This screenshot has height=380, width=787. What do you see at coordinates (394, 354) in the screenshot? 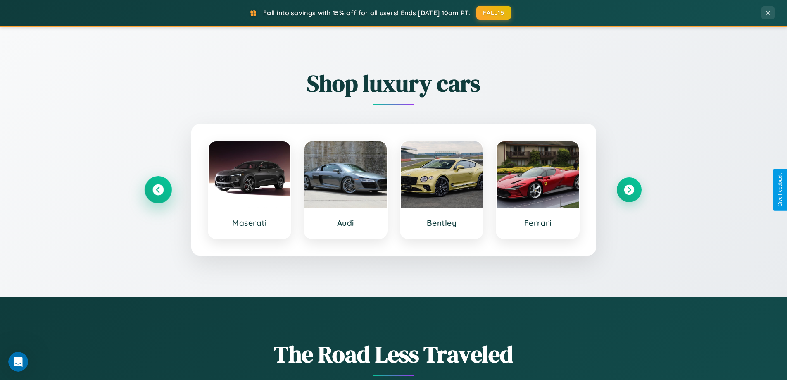
I see `h1: The Road Less Traveled` at bounding box center [394, 354].